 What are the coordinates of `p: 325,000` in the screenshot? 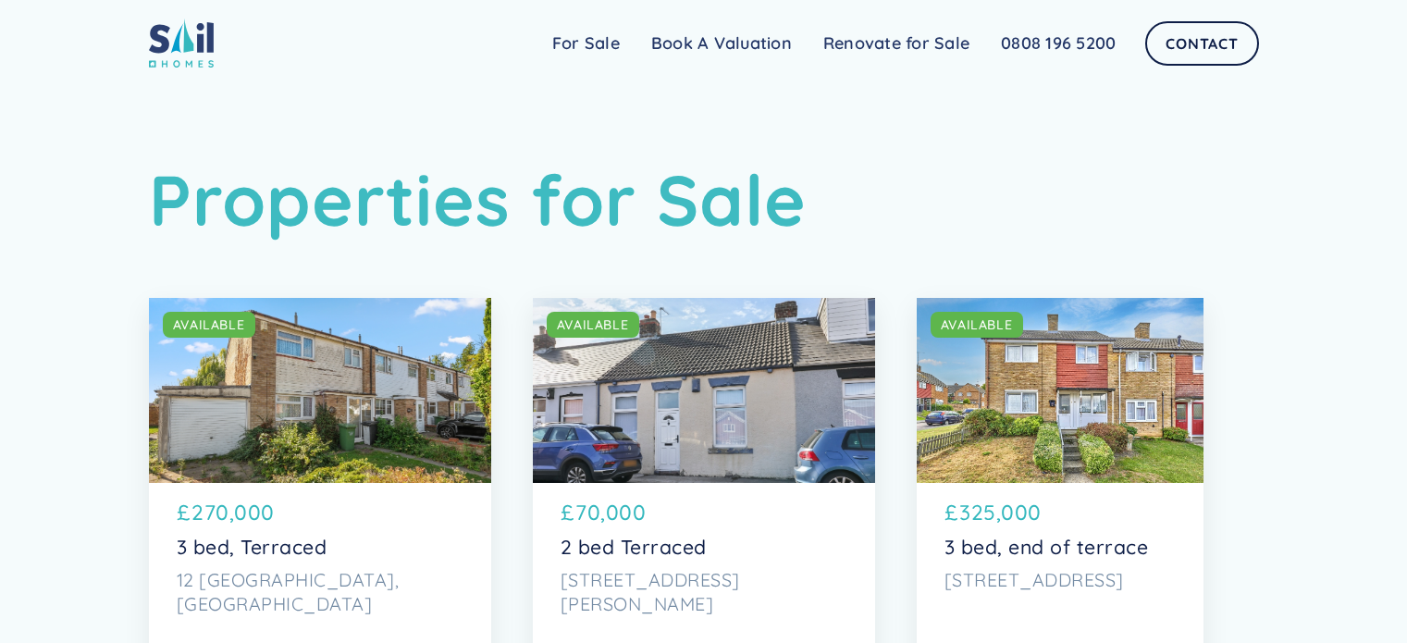 It's located at (1000, 512).